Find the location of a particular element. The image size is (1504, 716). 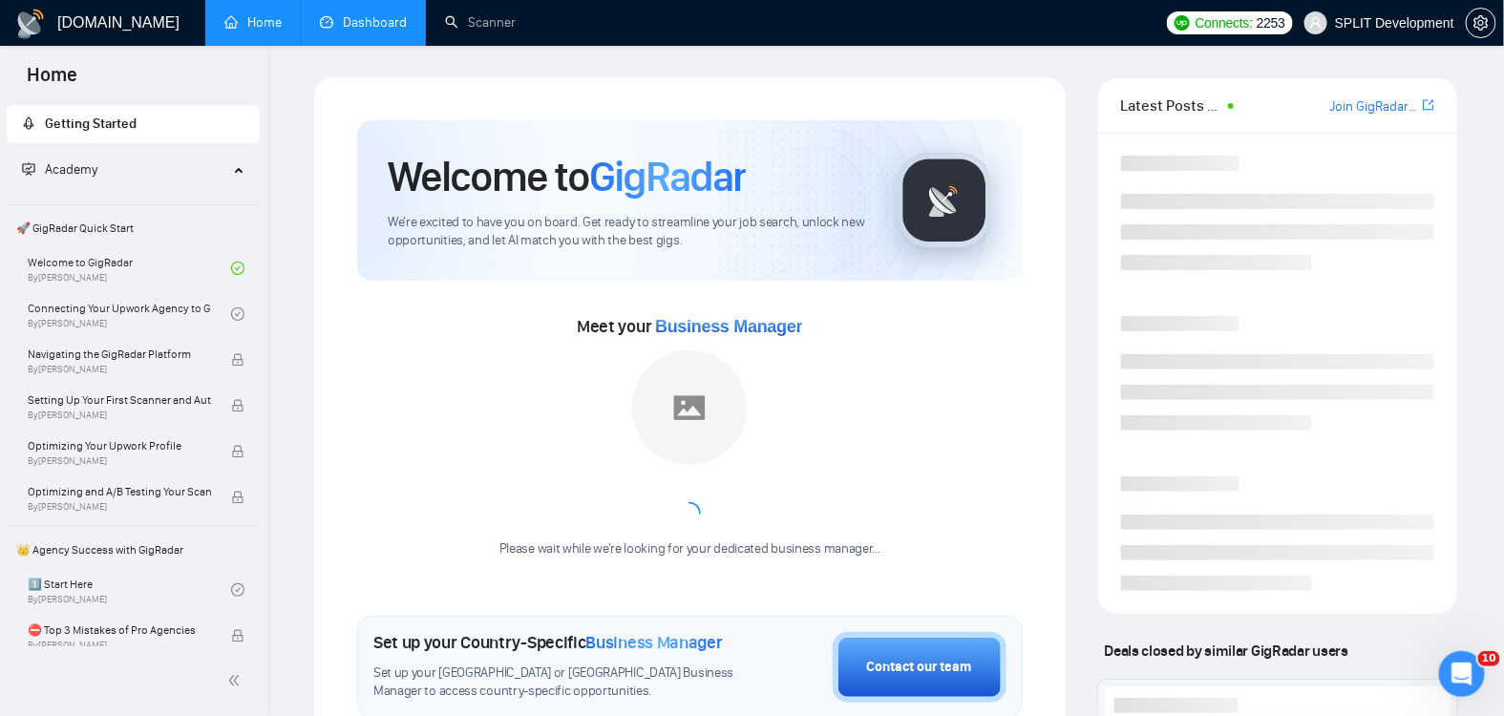

a: Join GigRadar Slack Community is located at coordinates (1374, 107).